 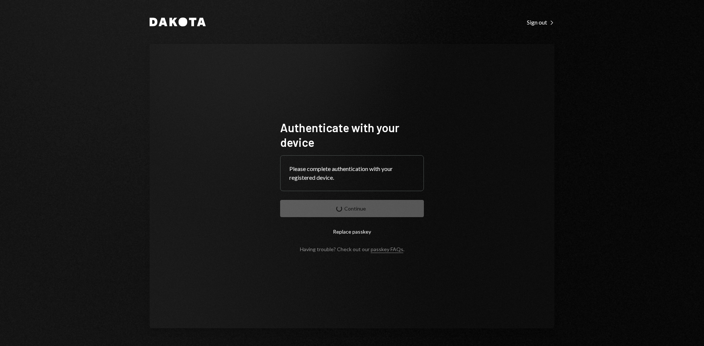 I want to click on a: Sign out, so click(x=540, y=22).